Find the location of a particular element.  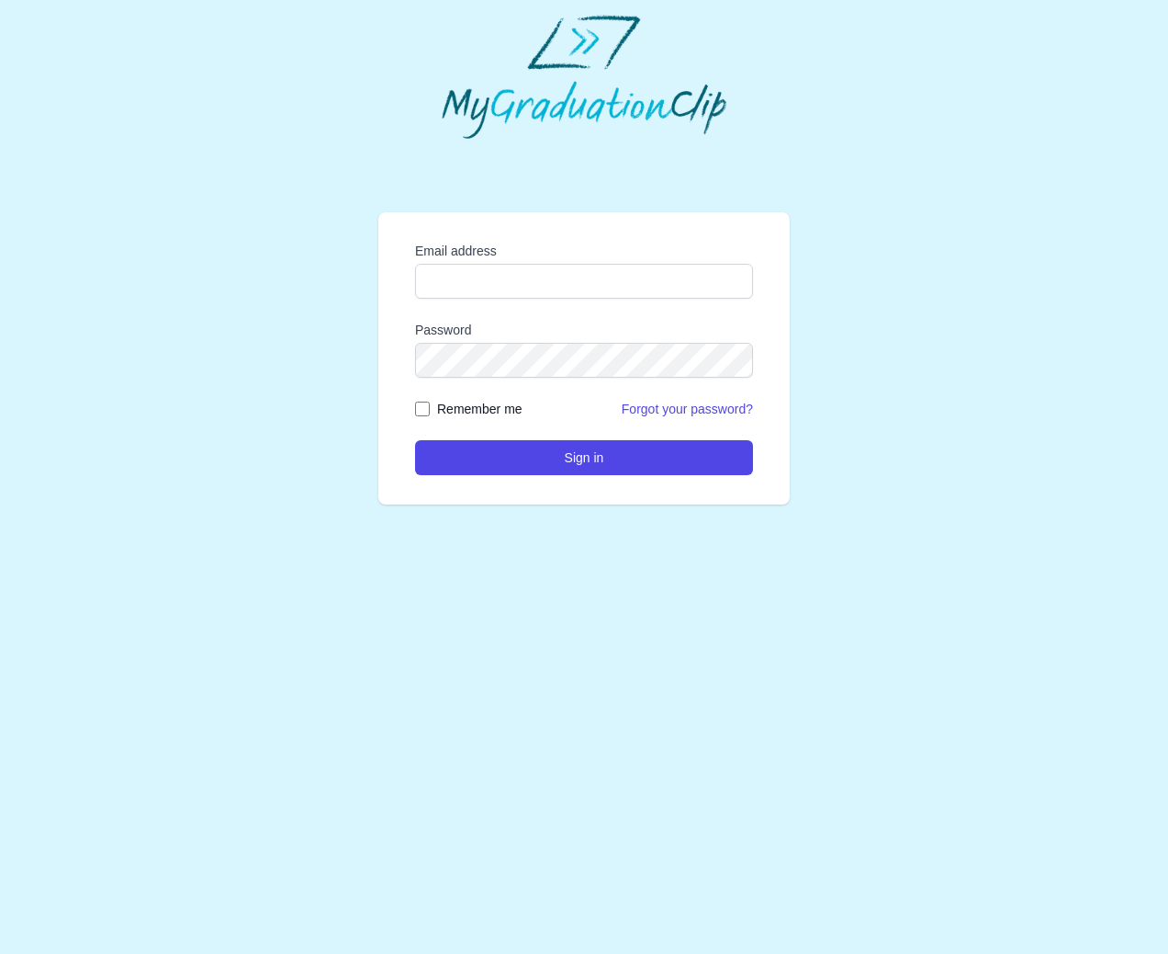

label: Remember me is located at coordinates (480, 409).